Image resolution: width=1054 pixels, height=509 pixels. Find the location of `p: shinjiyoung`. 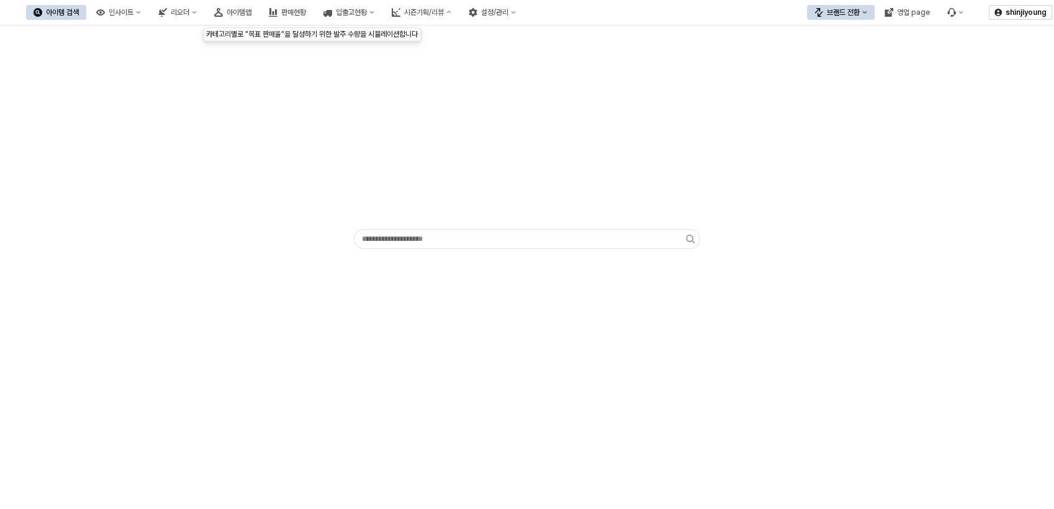

p: shinjiyoung is located at coordinates (1026, 12).